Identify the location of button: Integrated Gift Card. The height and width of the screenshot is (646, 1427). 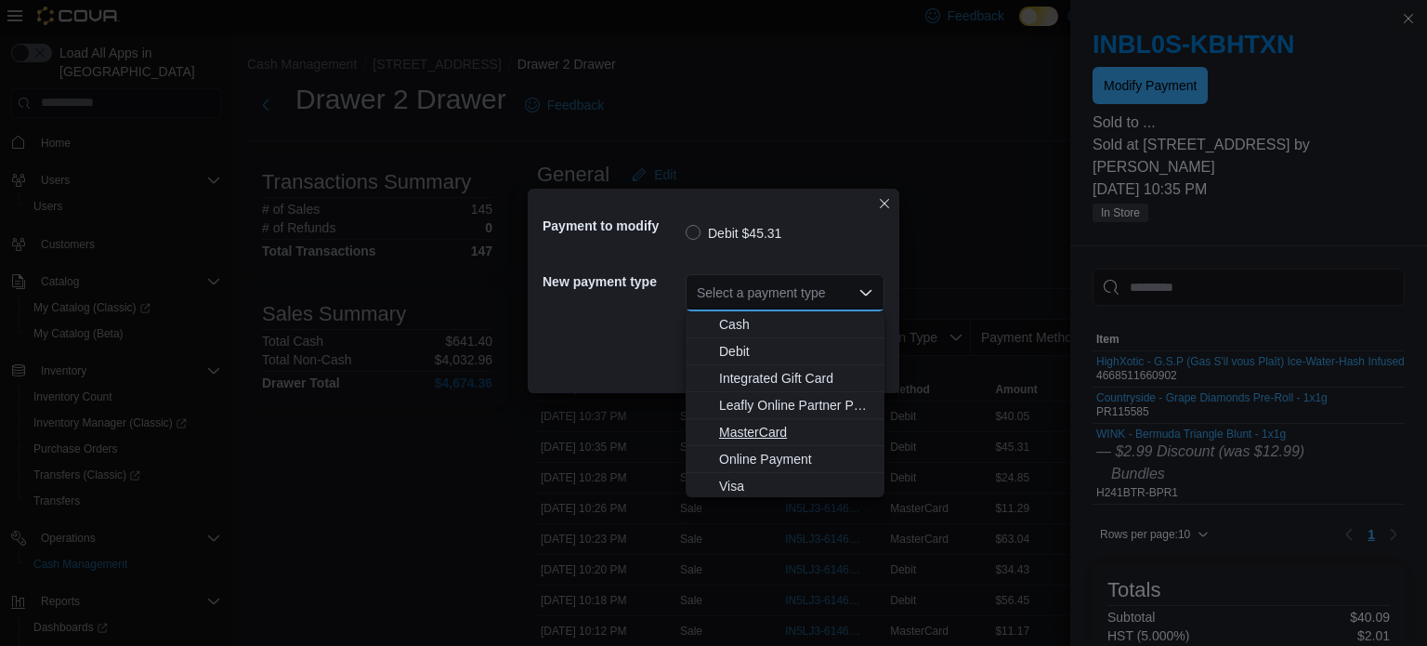
(785, 378).